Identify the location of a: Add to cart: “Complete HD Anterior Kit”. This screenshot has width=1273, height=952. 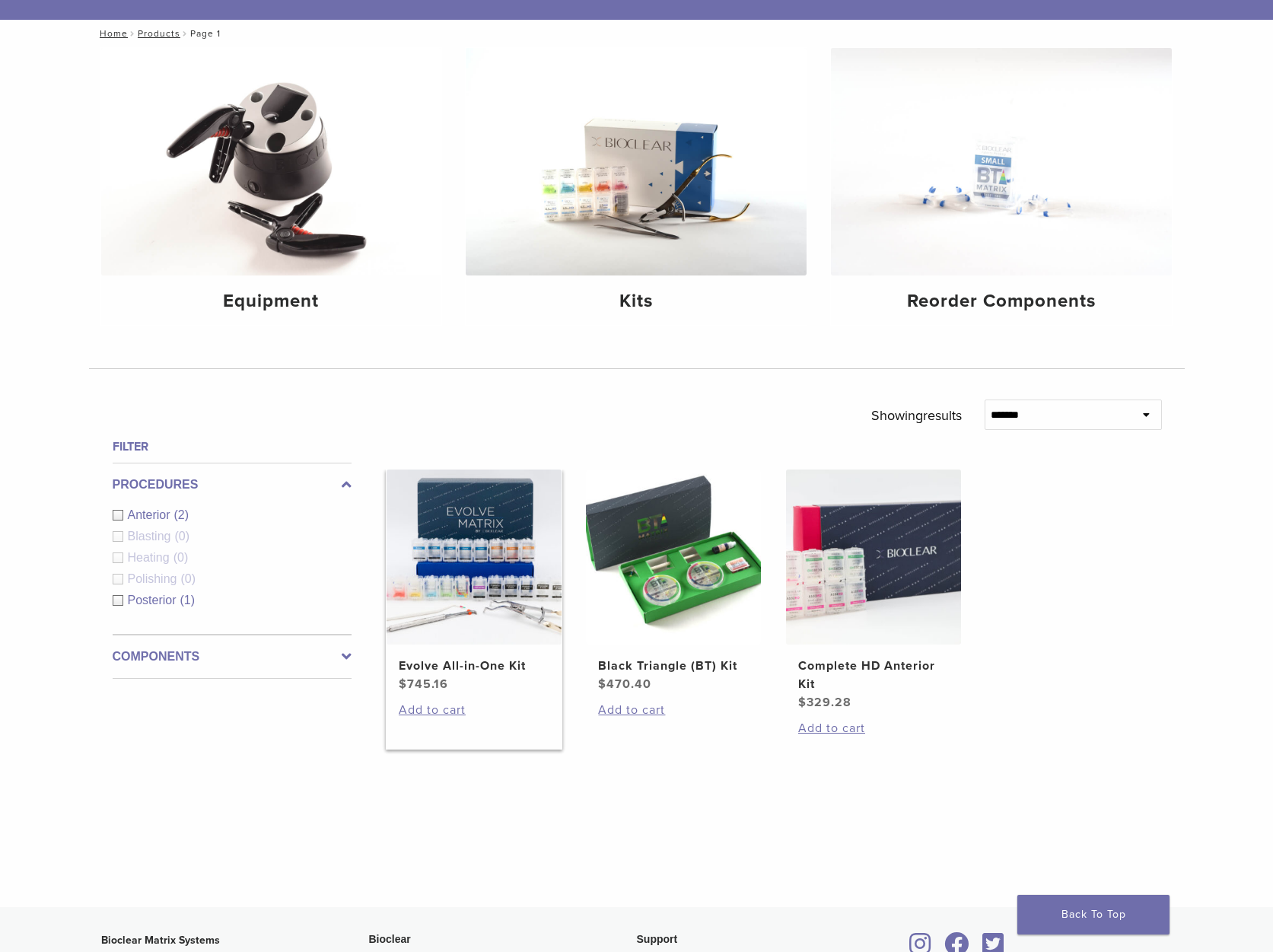
(874, 728).